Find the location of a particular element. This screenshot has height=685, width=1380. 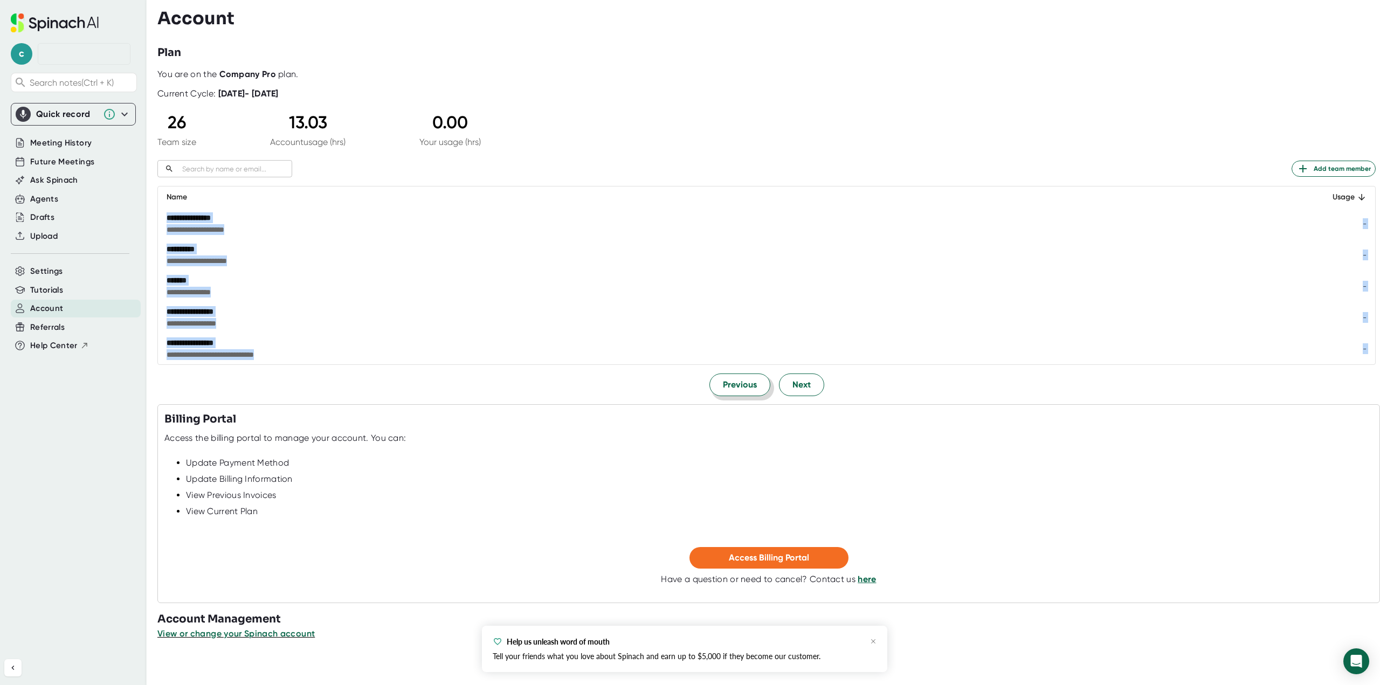

b: Company Pro is located at coordinates (247, 74).